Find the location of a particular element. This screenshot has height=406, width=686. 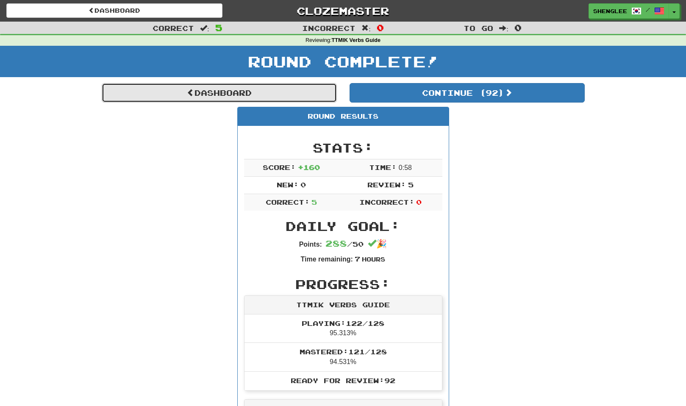

h2: Progress: is located at coordinates (343, 284).